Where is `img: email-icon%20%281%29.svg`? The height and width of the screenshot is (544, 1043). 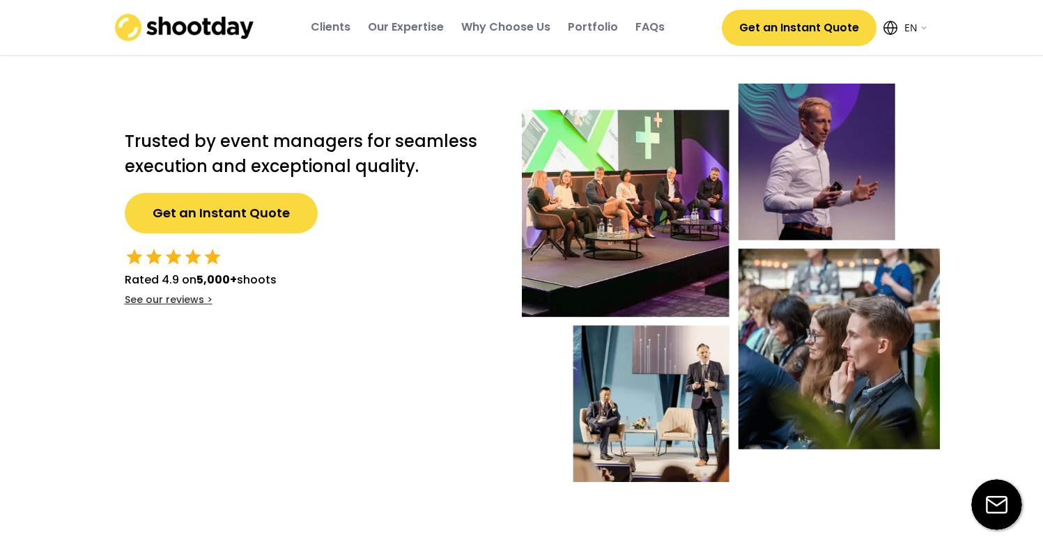
img: email-icon%20%281%29.svg is located at coordinates (996, 504).